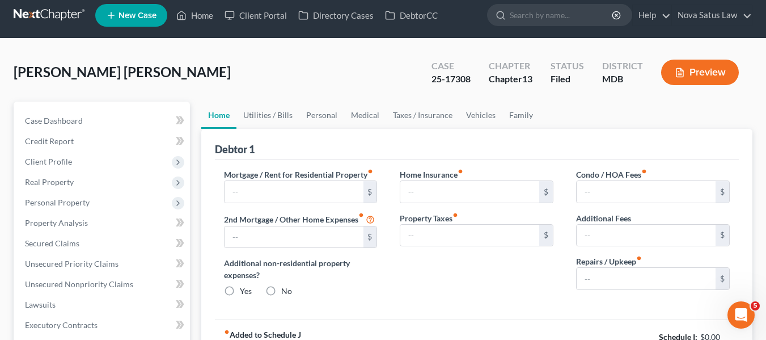 Image resolution: width=766 pixels, height=340 pixels. I want to click on a: Unsecured Priority Claims, so click(103, 264).